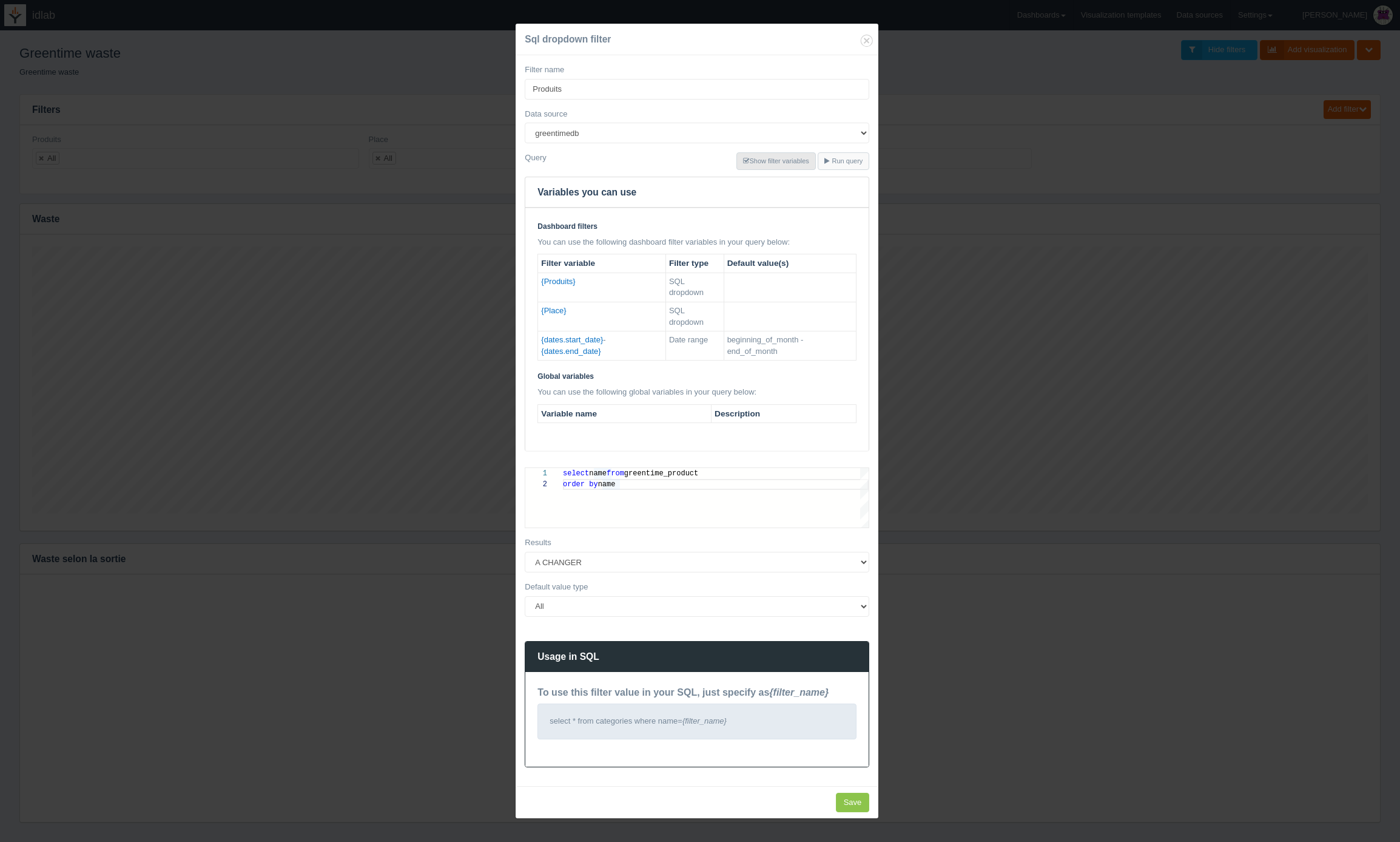 The width and height of the screenshot is (1400, 842). What do you see at coordinates (695, 346) in the screenshot?
I see `td: Date range` at bounding box center [695, 346].